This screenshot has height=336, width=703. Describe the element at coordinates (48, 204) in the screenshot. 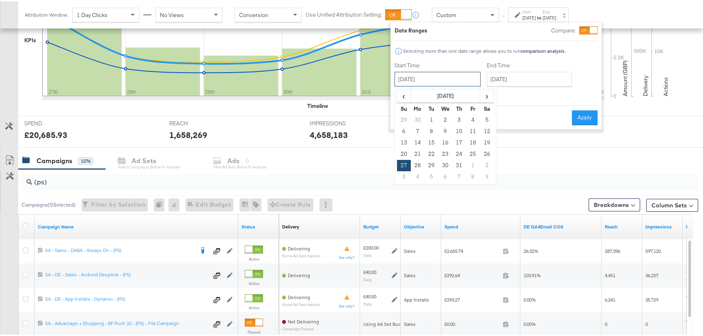

I see `div: Campaigns ( 0 Selected)` at that location.